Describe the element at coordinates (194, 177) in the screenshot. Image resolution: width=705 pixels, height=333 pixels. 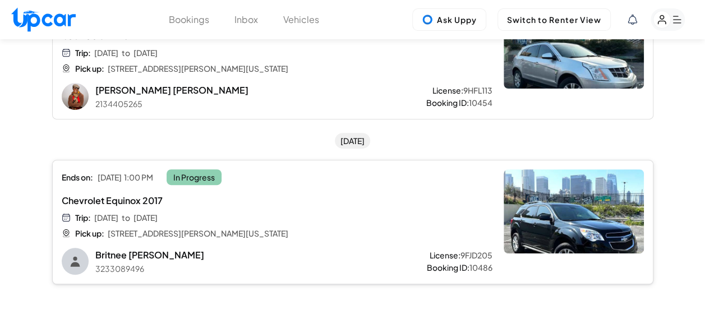
I see `span: In Progress` at that location.